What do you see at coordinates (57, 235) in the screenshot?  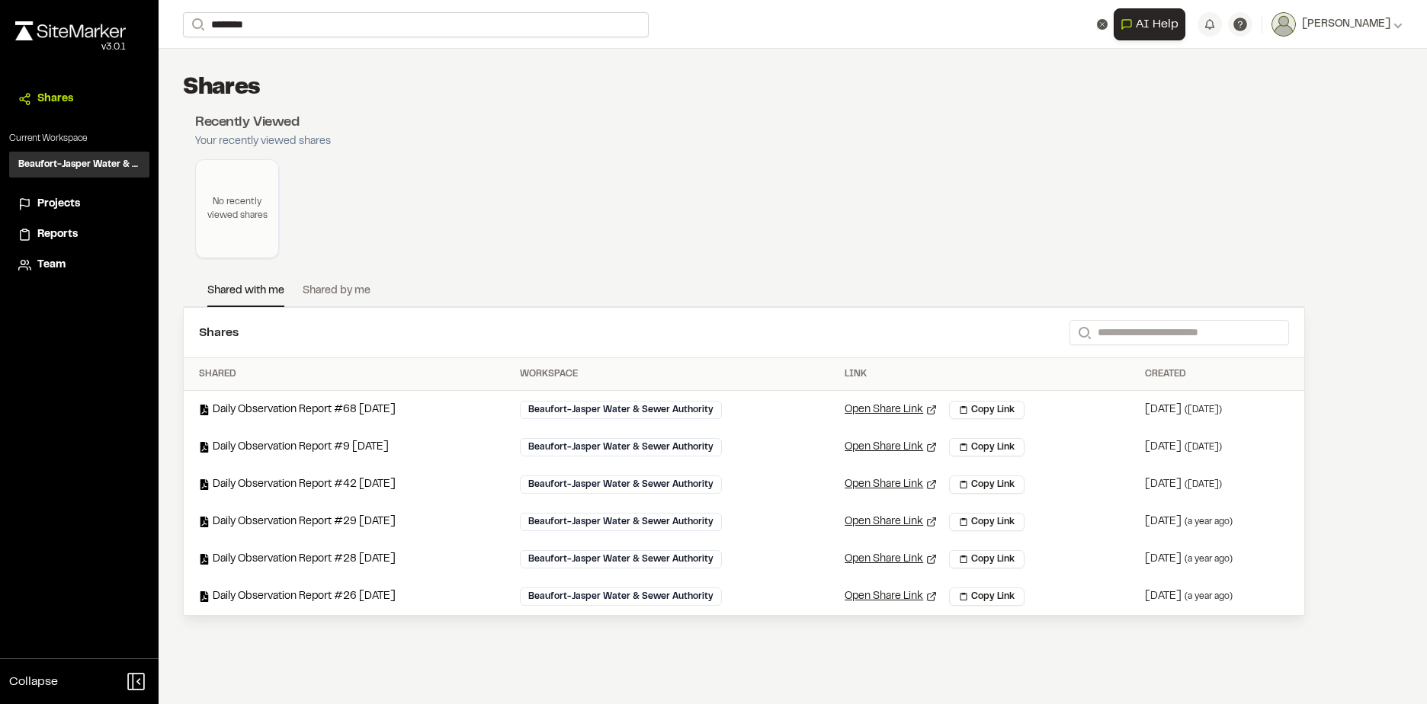 I see `span: Reports` at bounding box center [57, 235].